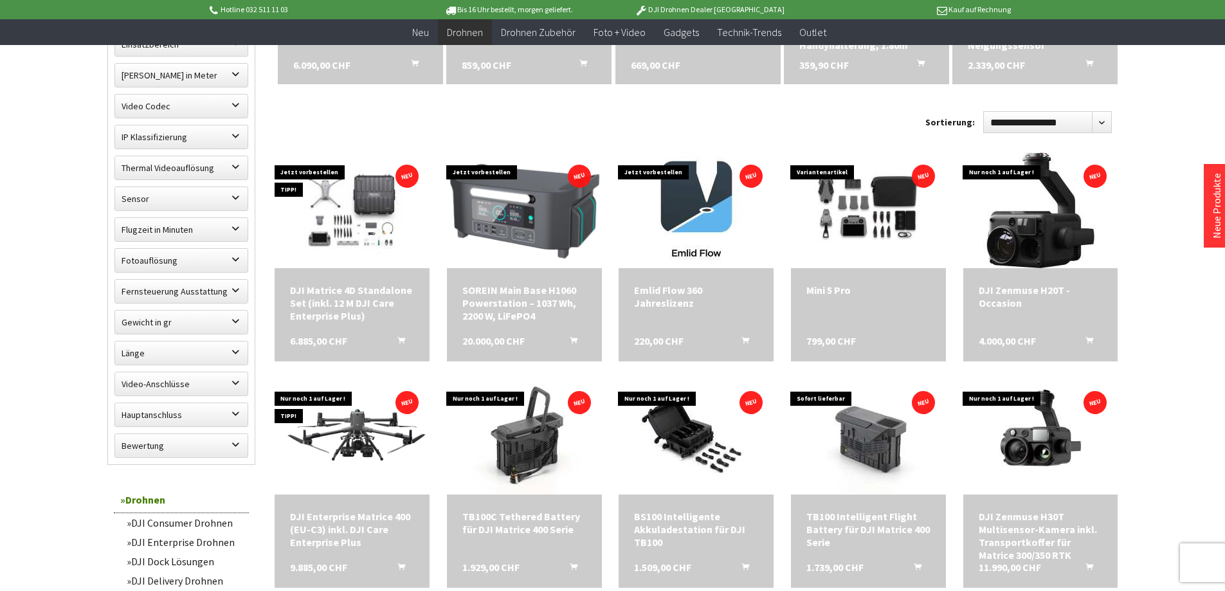 This screenshot has height=591, width=1225. Describe the element at coordinates (181, 260) in the screenshot. I see `label: Fotoauflösung` at that location.